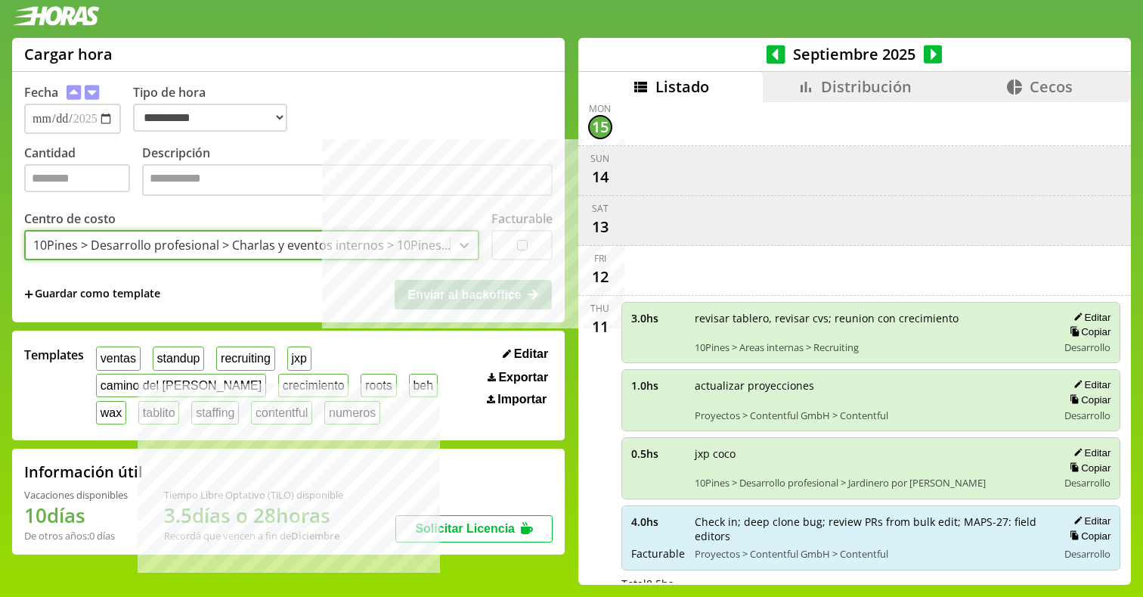  Describe the element at coordinates (315, 535) in the screenshot. I see `b: Diciembre` at that location.